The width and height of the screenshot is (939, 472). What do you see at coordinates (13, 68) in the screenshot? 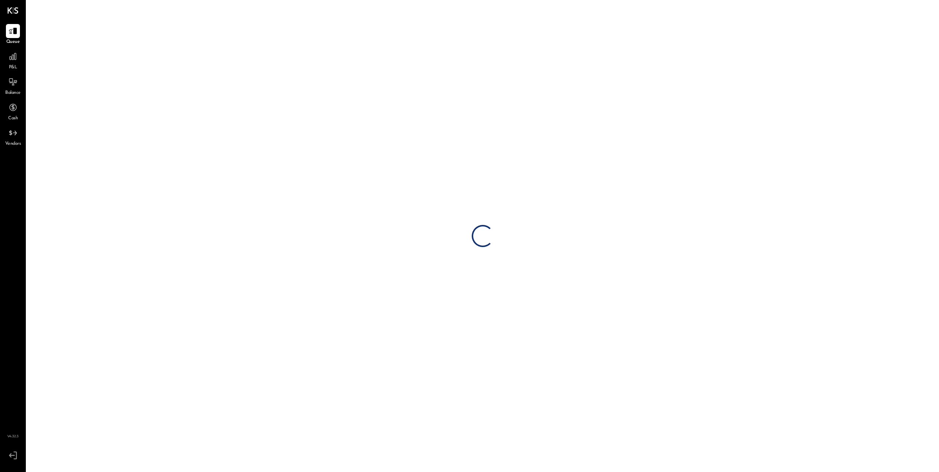
I see `span: P&L` at bounding box center [13, 68].